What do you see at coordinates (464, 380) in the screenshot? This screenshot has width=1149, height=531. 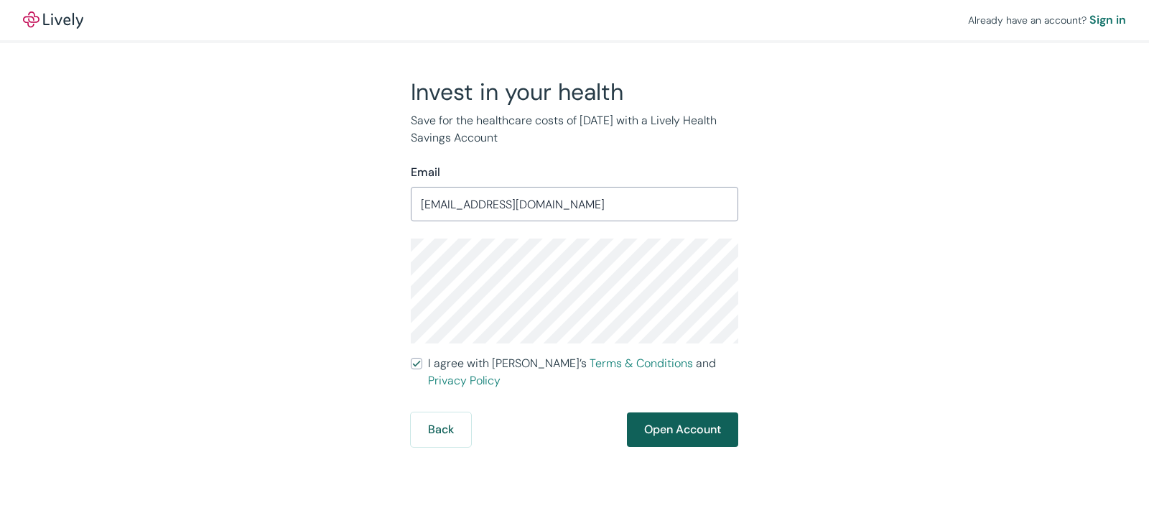 I see `a: Privacy Policy` at bounding box center [464, 380].